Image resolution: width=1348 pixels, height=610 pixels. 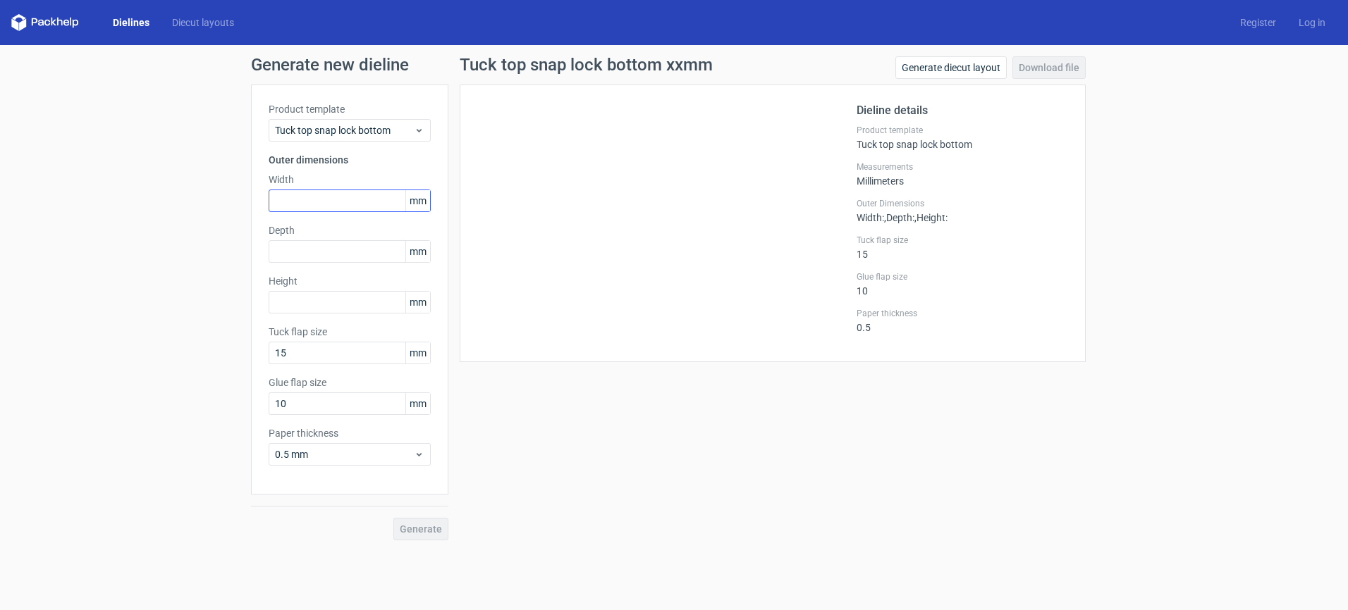 What do you see at coordinates (344, 455) in the screenshot?
I see `span: 0.5 mm` at bounding box center [344, 455].